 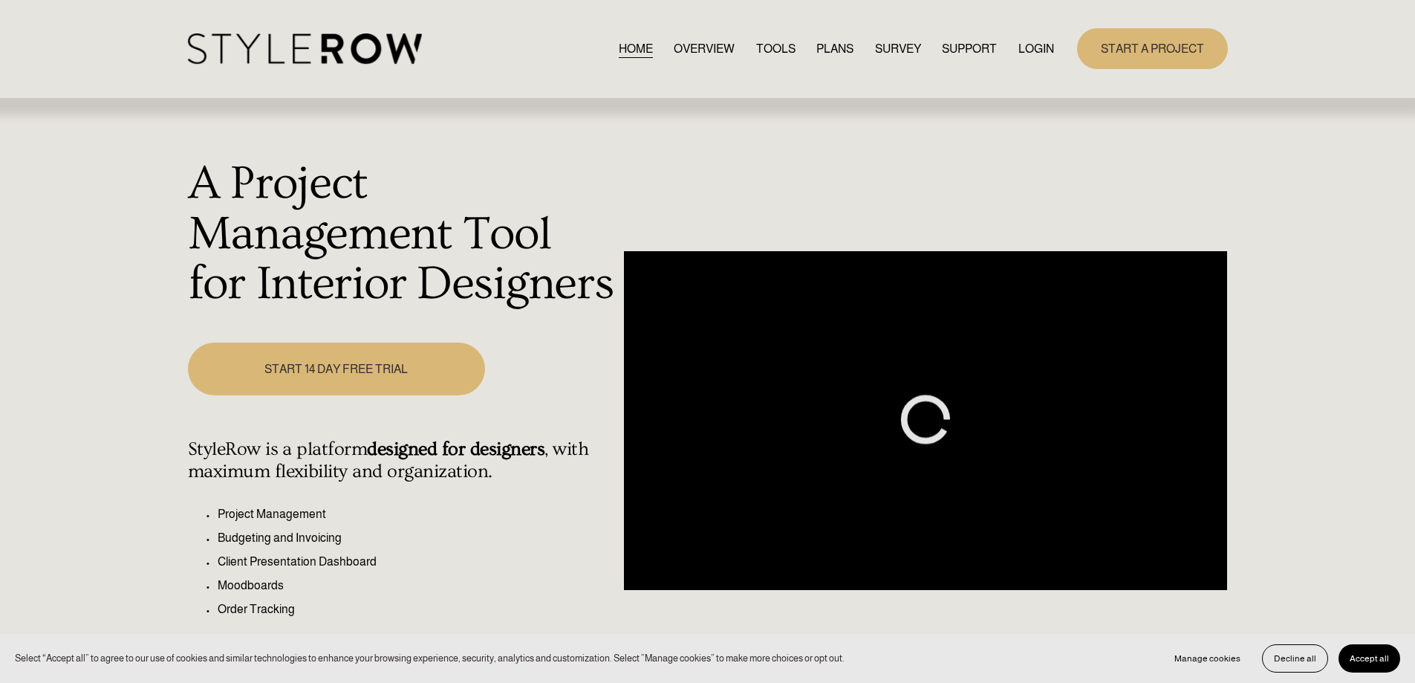 What do you see at coordinates (1369, 658) in the screenshot?
I see `span: Accept all` at bounding box center [1369, 658].